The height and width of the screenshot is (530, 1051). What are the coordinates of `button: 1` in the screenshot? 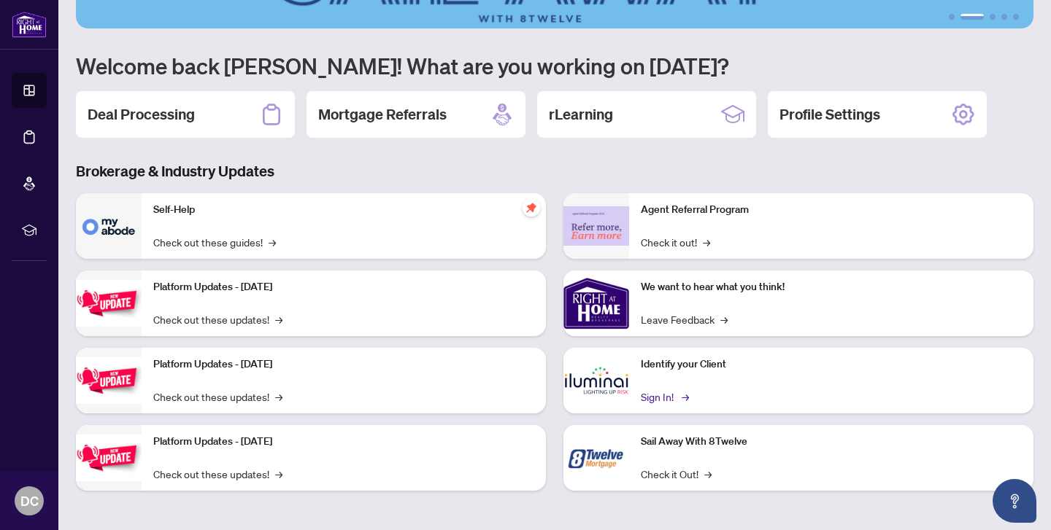 It's located at (951, 17).